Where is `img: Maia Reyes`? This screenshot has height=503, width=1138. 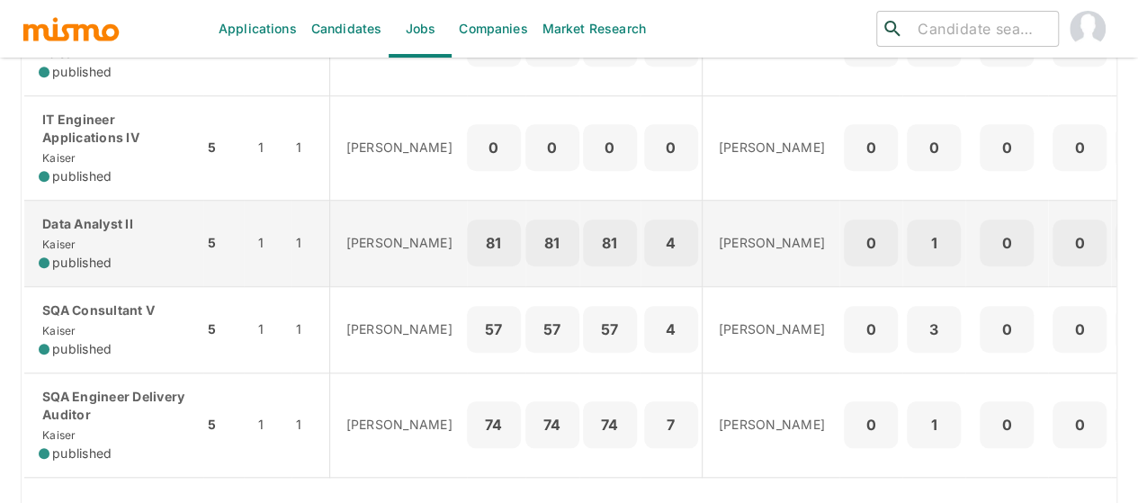
img: Maia Reyes is located at coordinates (1087, 29).